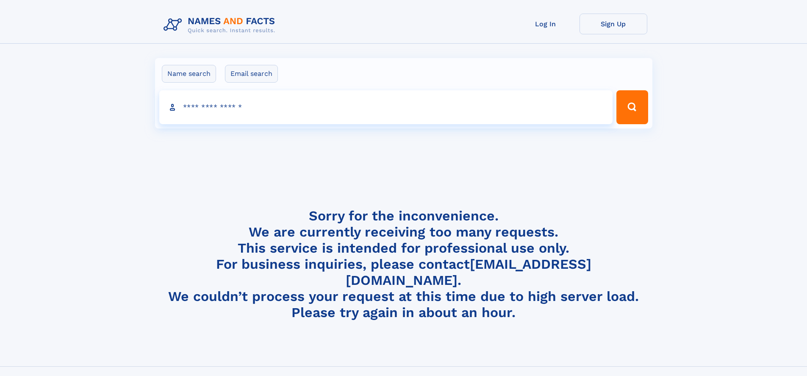 The width and height of the screenshot is (807, 376). What do you see at coordinates (189, 74) in the screenshot?
I see `label: Name search` at bounding box center [189, 74].